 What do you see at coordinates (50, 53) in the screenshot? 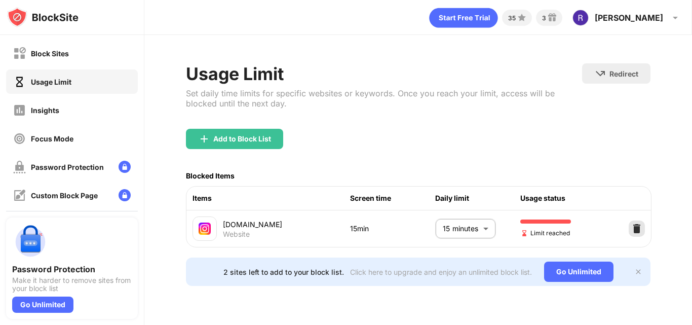
I see `div: Block Sites` at bounding box center [50, 53].